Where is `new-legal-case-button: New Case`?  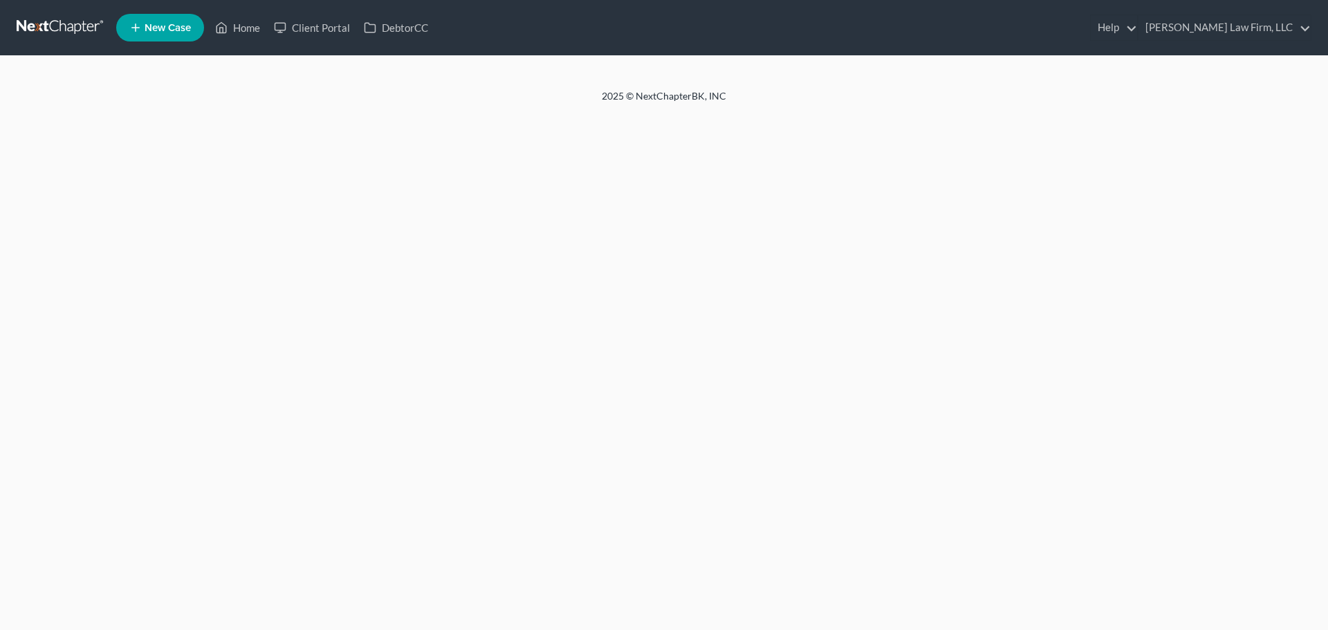 new-legal-case-button: New Case is located at coordinates (160, 28).